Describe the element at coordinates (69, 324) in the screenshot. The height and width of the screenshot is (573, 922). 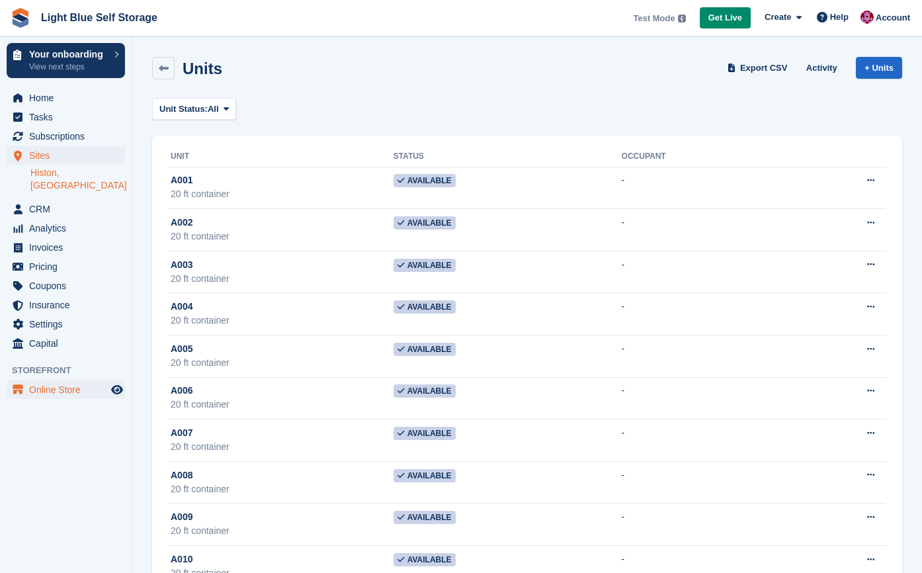
I see `span: Settings` at that location.